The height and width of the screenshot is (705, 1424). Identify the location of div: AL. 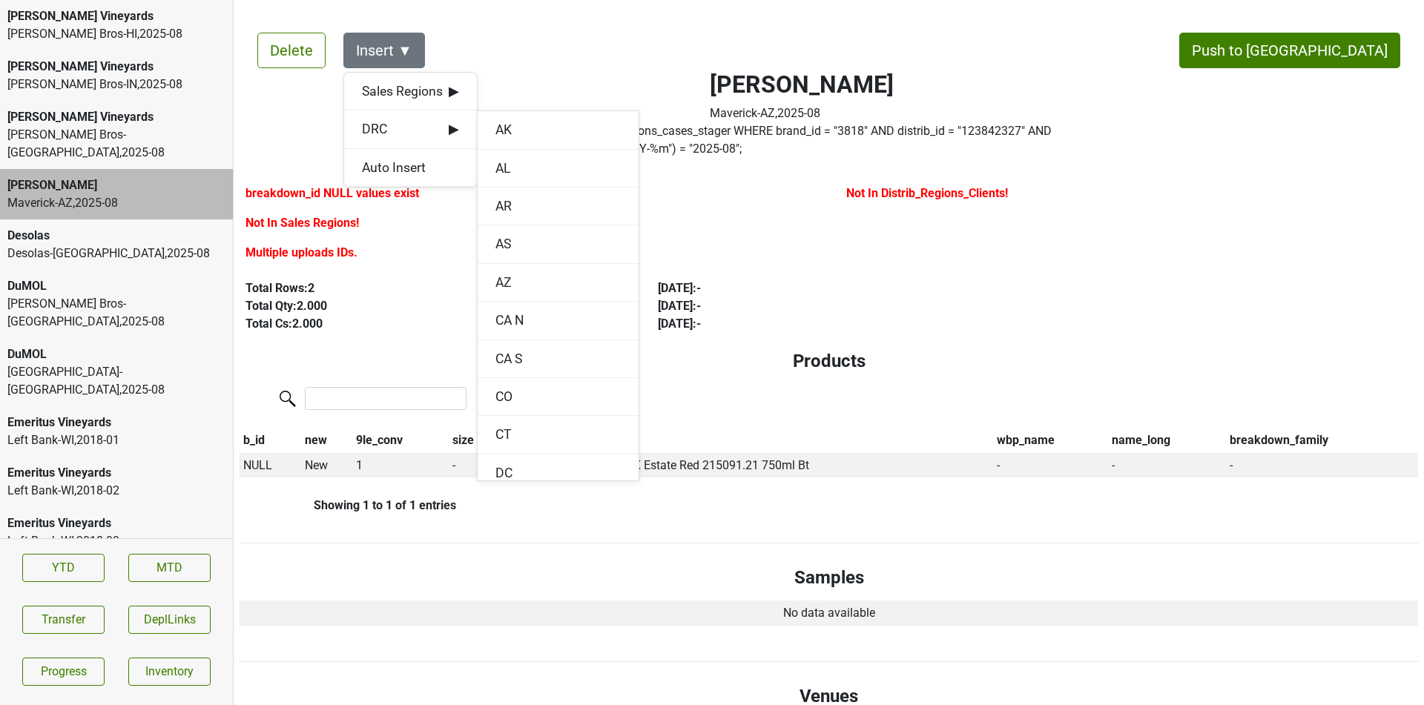
(558, 168).